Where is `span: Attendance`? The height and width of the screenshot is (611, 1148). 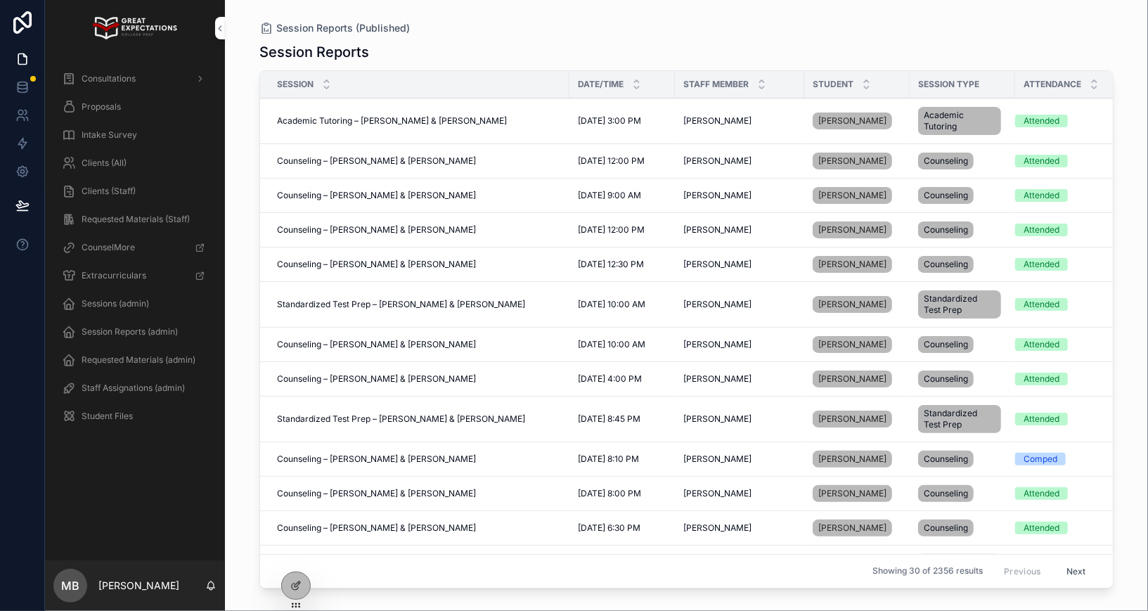 span: Attendance is located at coordinates (1053, 84).